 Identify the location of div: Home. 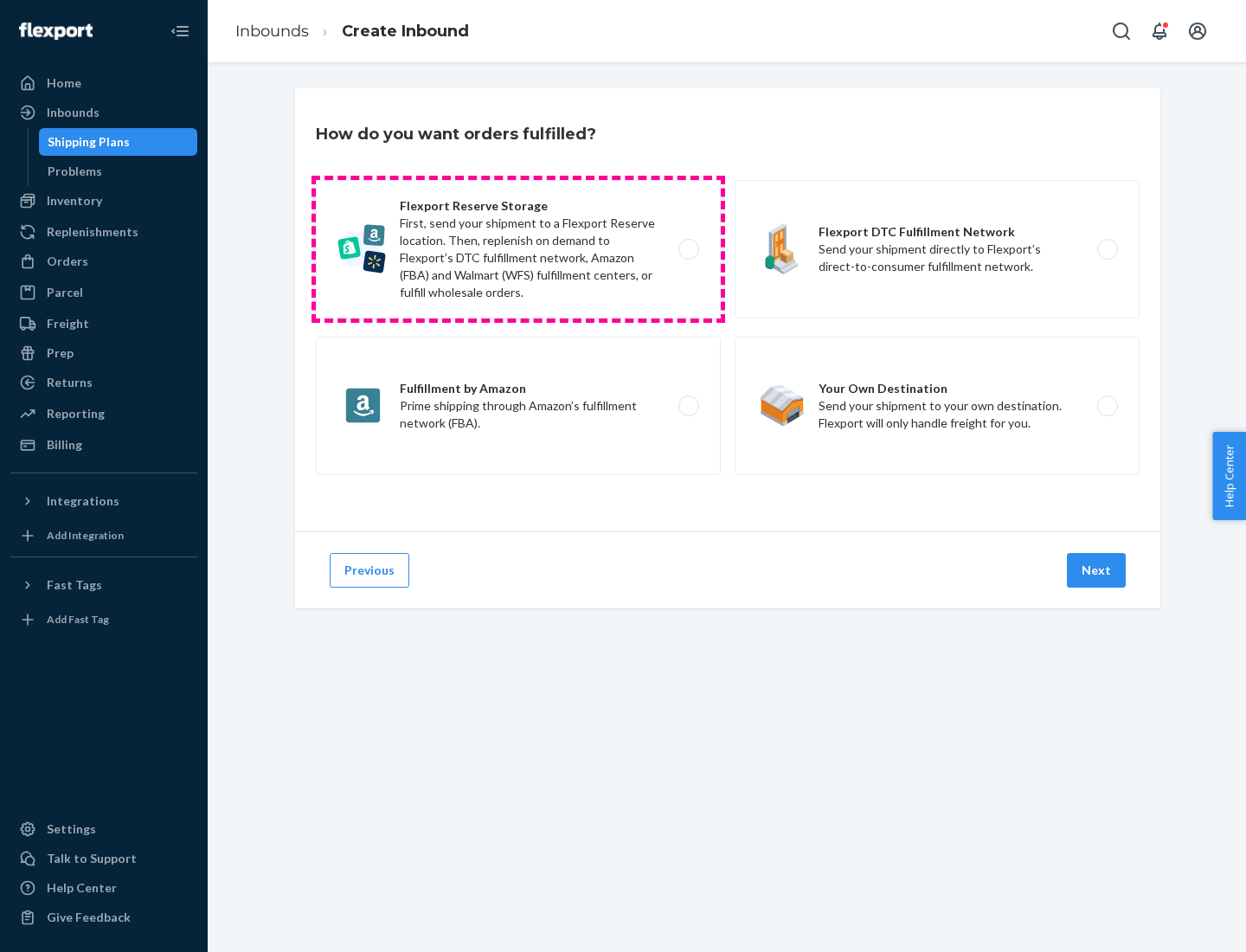
(64, 83).